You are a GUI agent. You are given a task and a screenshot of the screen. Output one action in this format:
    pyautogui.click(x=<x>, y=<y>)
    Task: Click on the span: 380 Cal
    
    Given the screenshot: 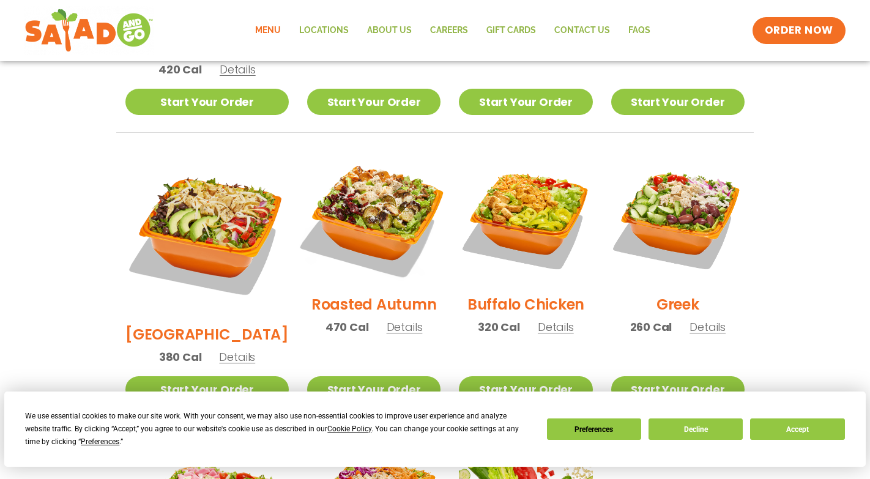 What is the action you would take?
    pyautogui.click(x=181, y=357)
    